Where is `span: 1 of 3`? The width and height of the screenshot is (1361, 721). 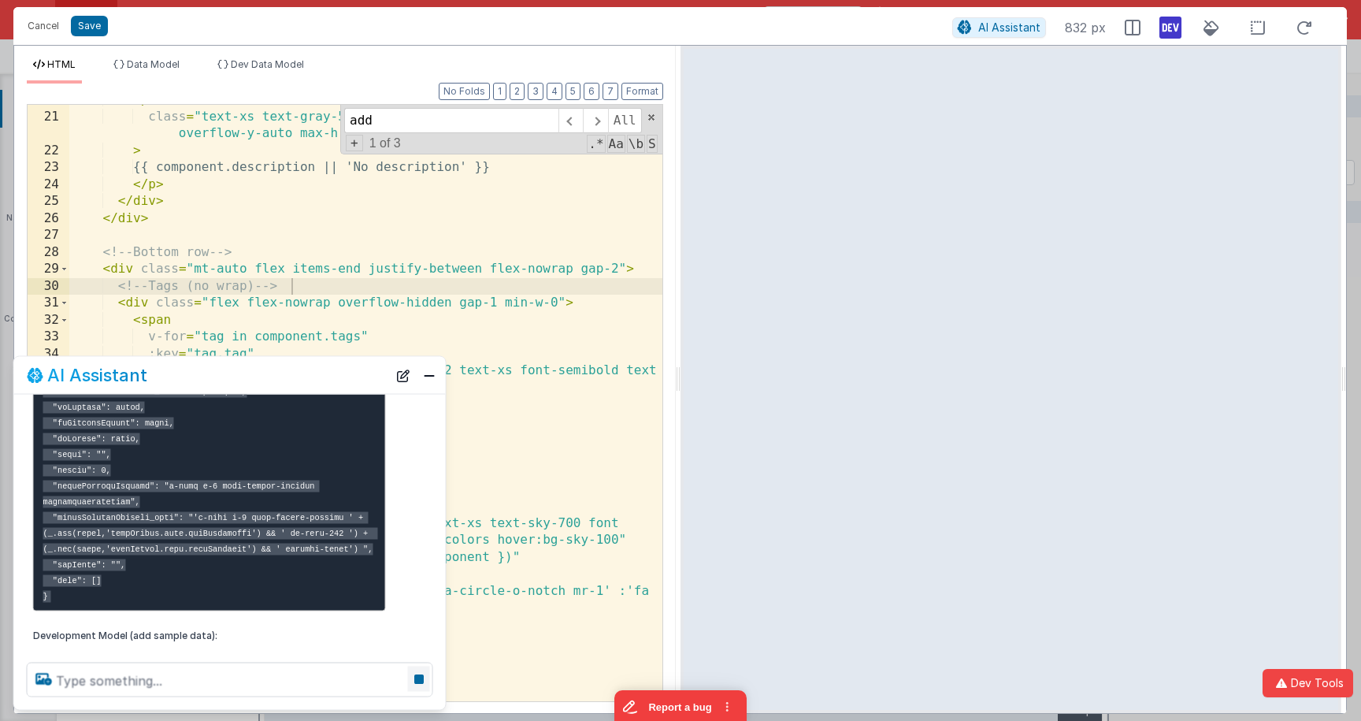 span: 1 of 3 is located at coordinates (385, 143).